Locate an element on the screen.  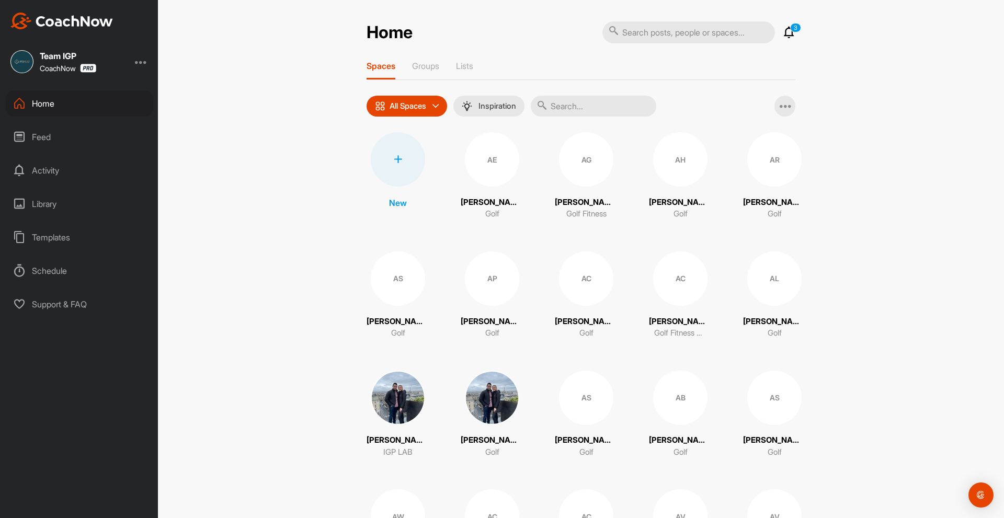
p: IGP LAB is located at coordinates (398, 452).